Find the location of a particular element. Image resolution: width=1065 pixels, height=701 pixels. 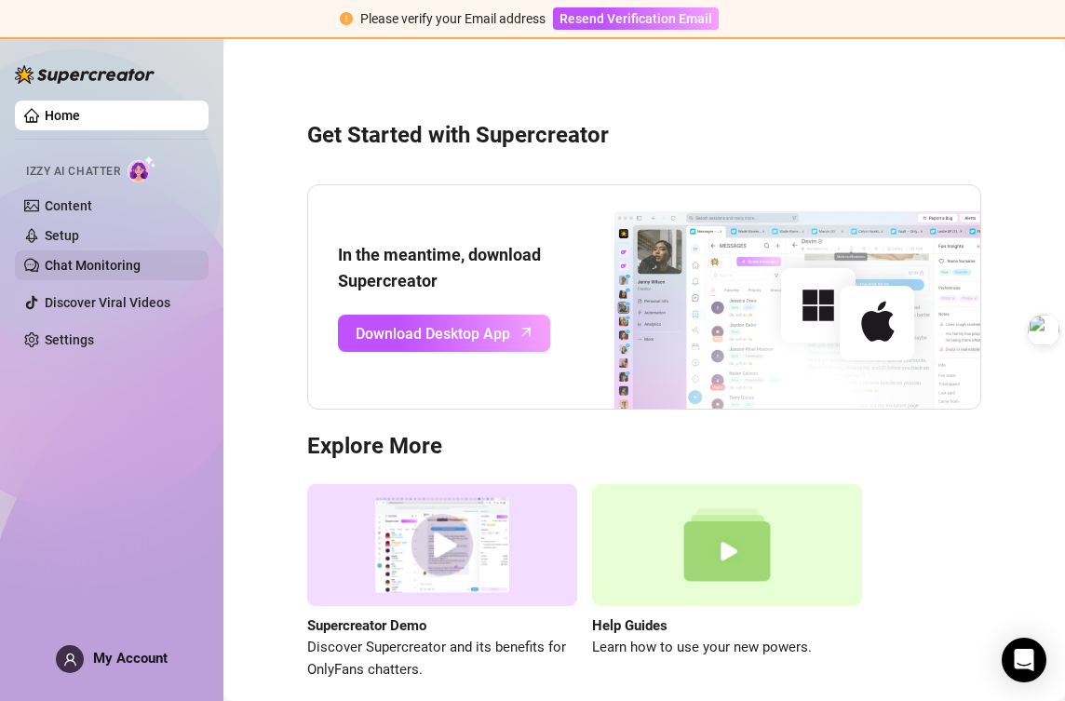

img: download app is located at coordinates (765, 297).